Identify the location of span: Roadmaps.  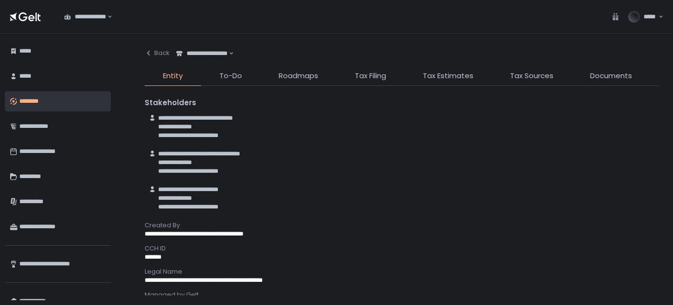
(298, 76).